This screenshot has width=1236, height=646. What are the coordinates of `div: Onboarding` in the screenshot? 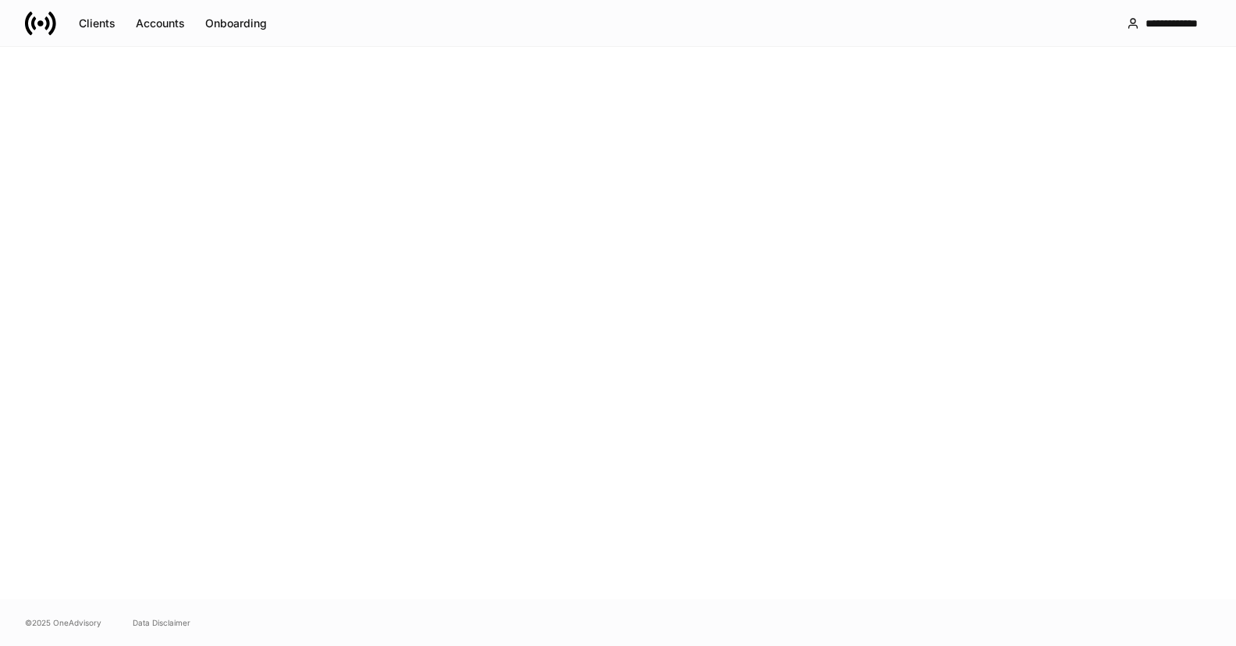 It's located at (236, 23).